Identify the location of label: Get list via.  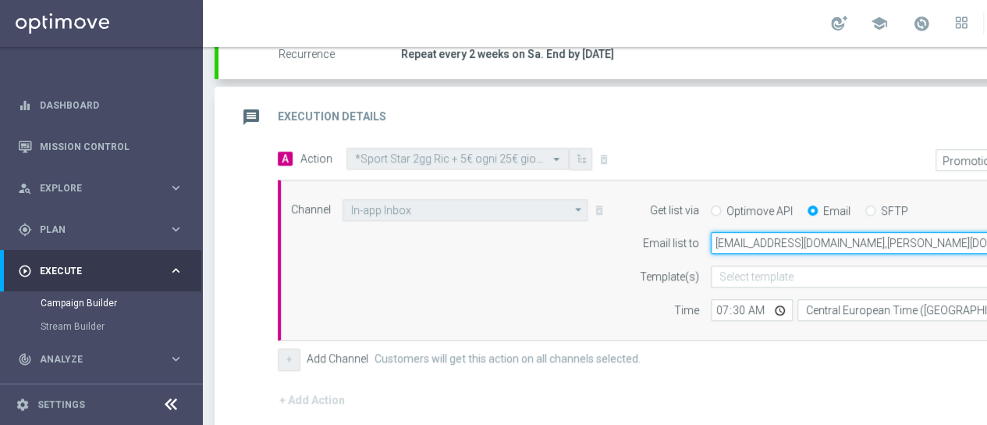
(674, 210).